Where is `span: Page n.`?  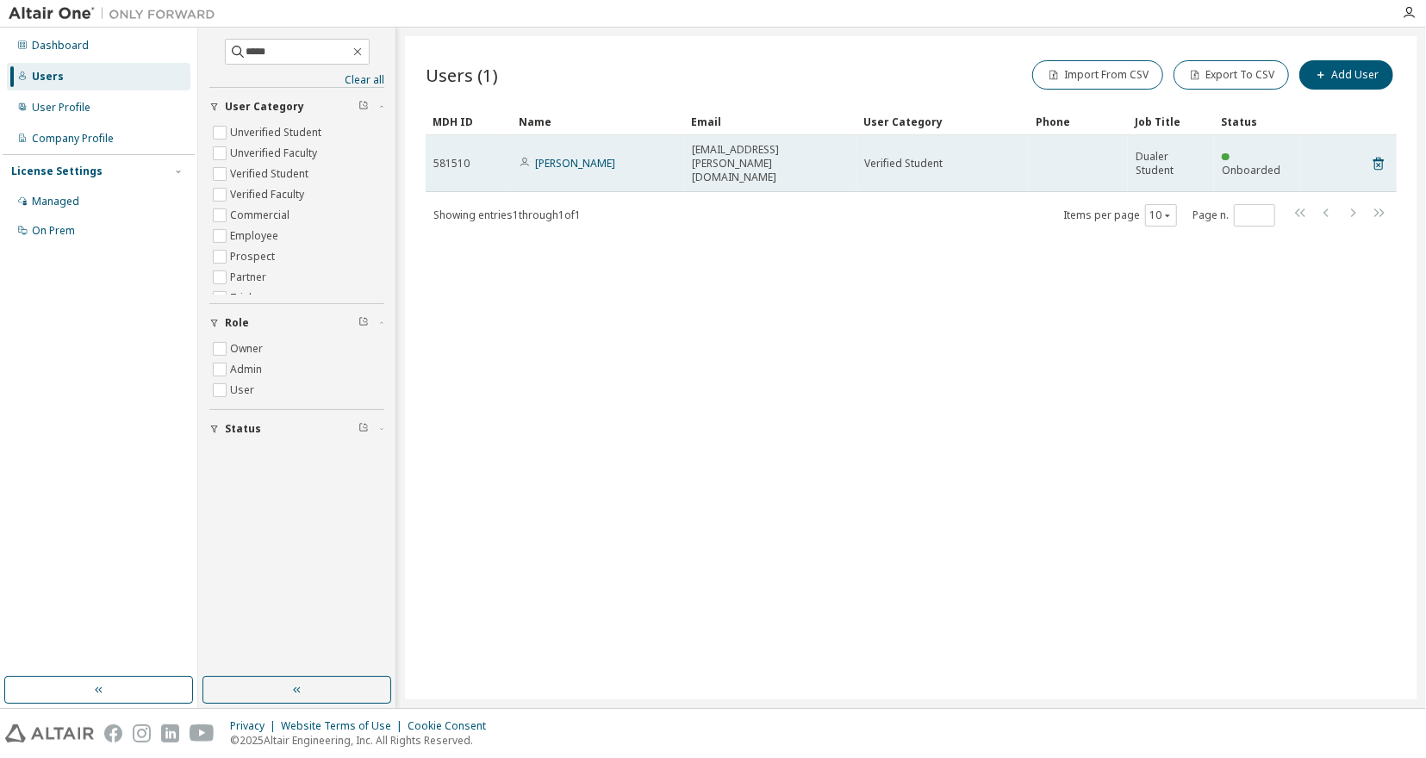
span: Page n. is located at coordinates (1234, 215).